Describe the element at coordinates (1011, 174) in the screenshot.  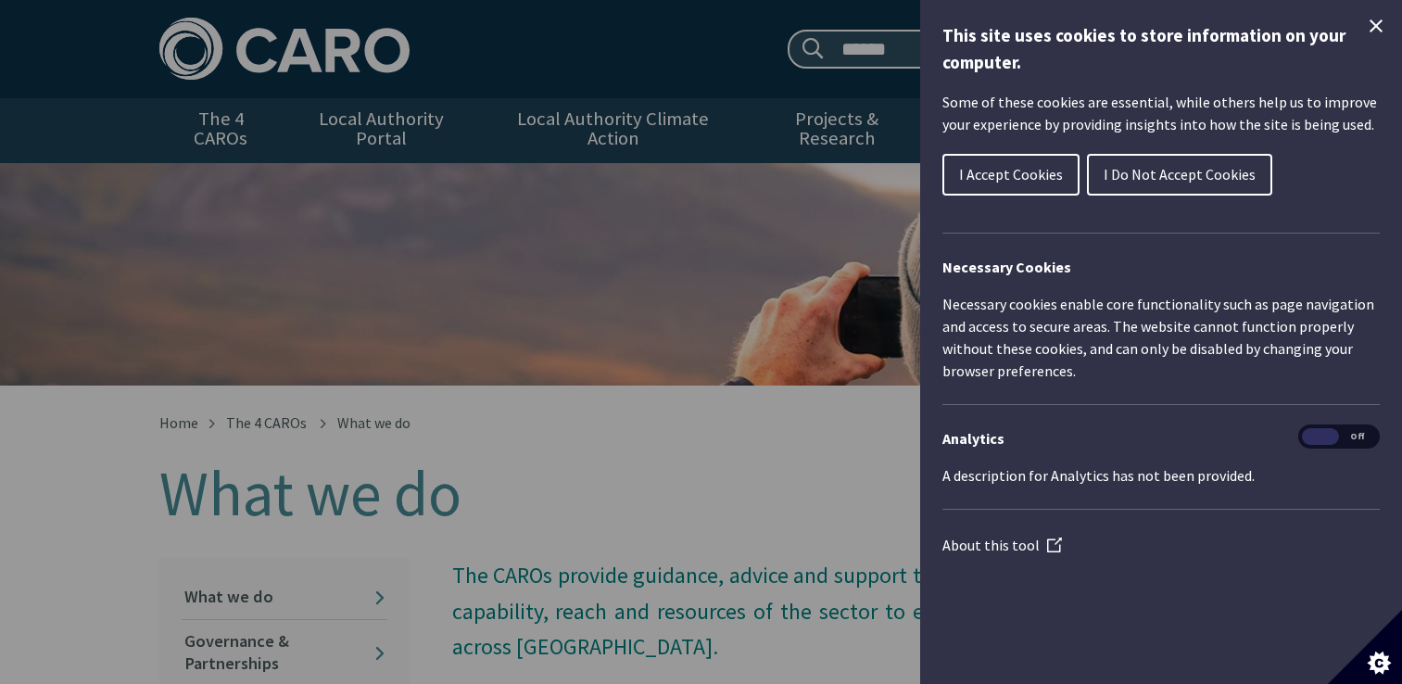
I see `span: I Accept Cookies` at that location.